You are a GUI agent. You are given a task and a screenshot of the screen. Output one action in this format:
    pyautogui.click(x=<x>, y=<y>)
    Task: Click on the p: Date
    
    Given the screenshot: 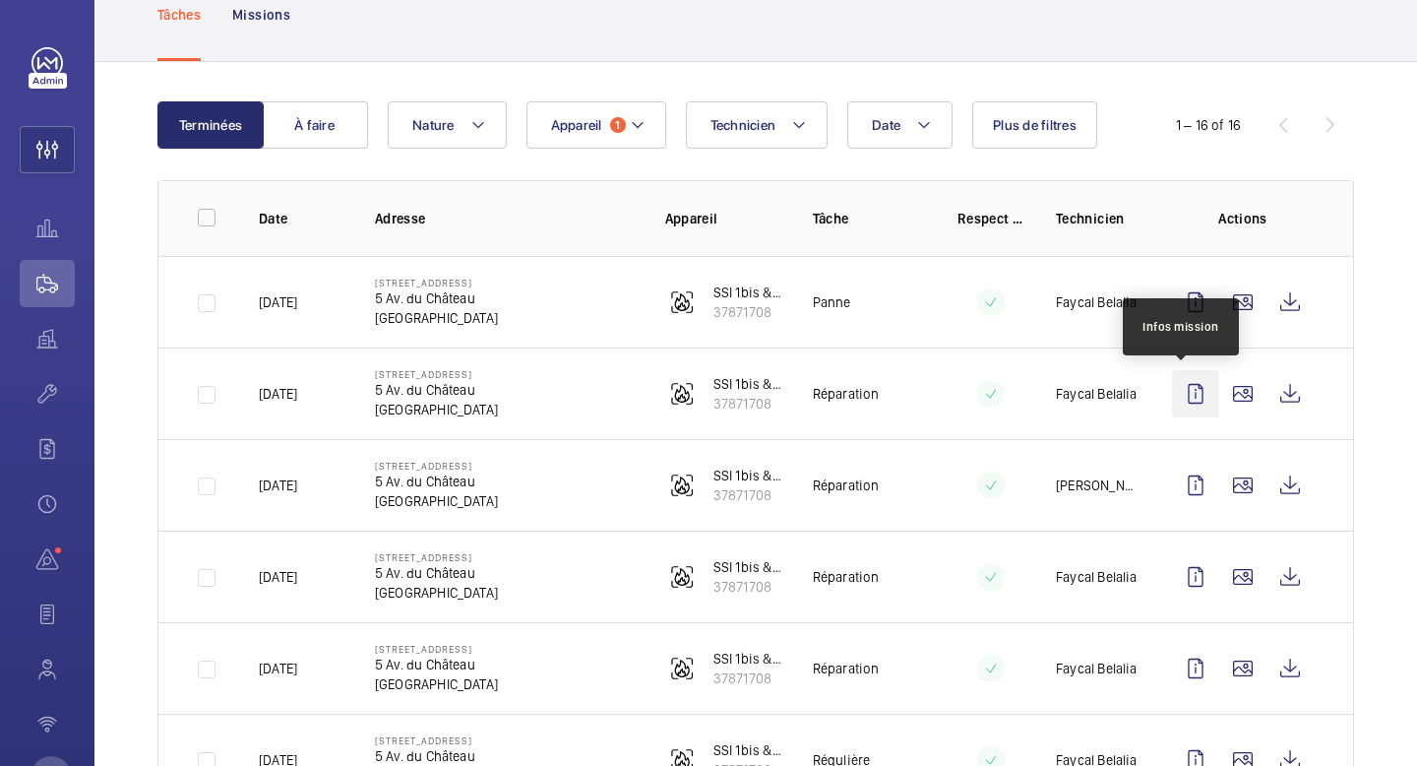 What is the action you would take?
    pyautogui.click(x=301, y=219)
    